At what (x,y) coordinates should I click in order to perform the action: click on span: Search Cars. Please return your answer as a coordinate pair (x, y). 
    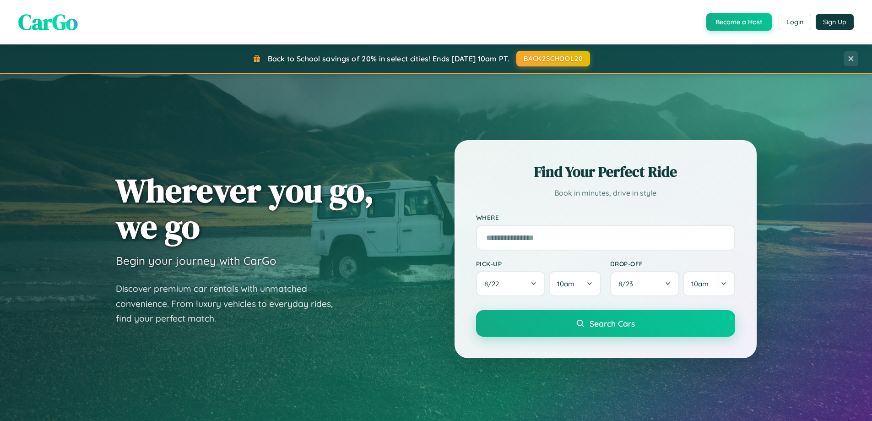
    Looking at the image, I should click on (612, 323).